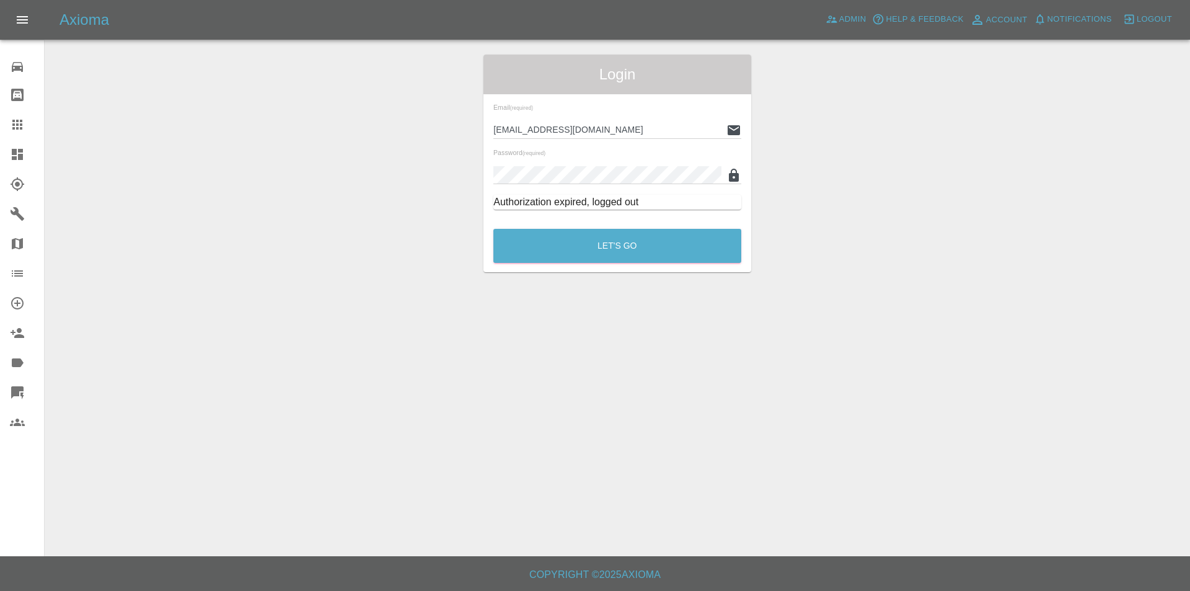 The height and width of the screenshot is (591, 1190). Describe the element at coordinates (1147, 19) in the screenshot. I see `button: Logout` at that location.